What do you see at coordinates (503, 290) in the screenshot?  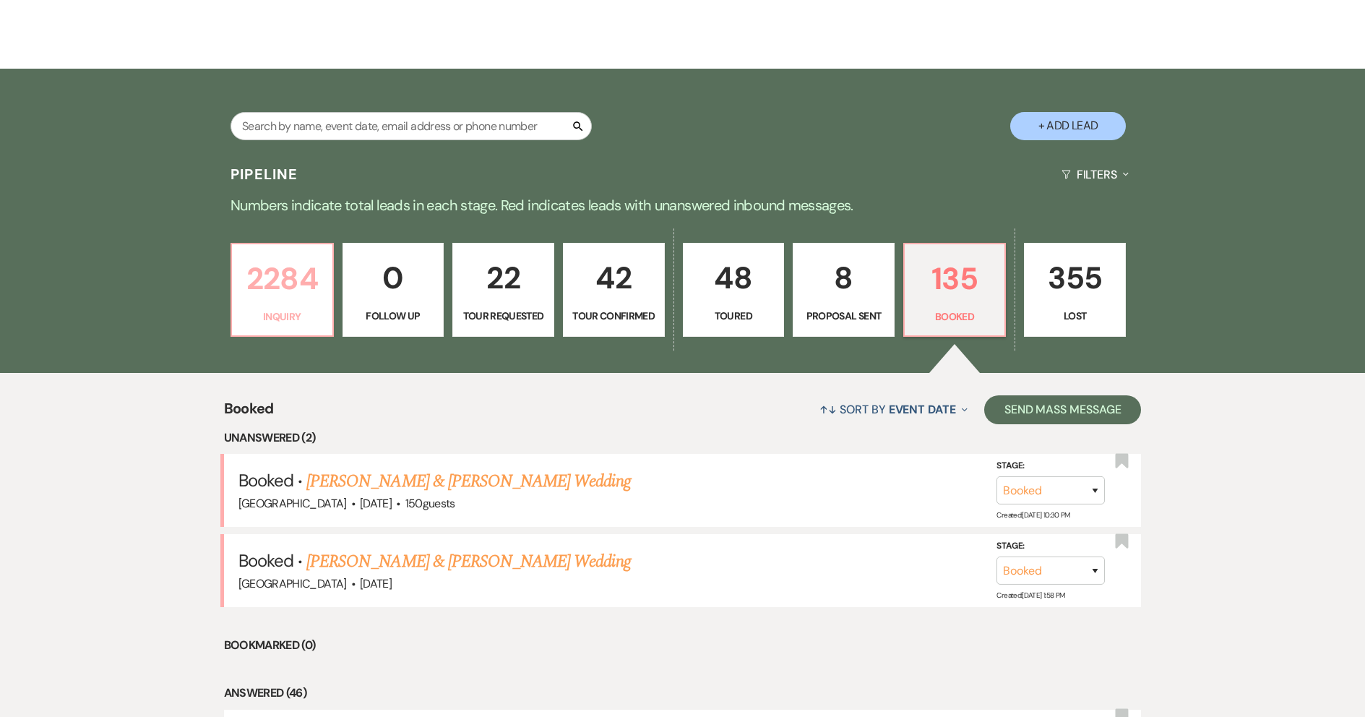 I see `a: 22Tour Requested` at bounding box center [503, 290].